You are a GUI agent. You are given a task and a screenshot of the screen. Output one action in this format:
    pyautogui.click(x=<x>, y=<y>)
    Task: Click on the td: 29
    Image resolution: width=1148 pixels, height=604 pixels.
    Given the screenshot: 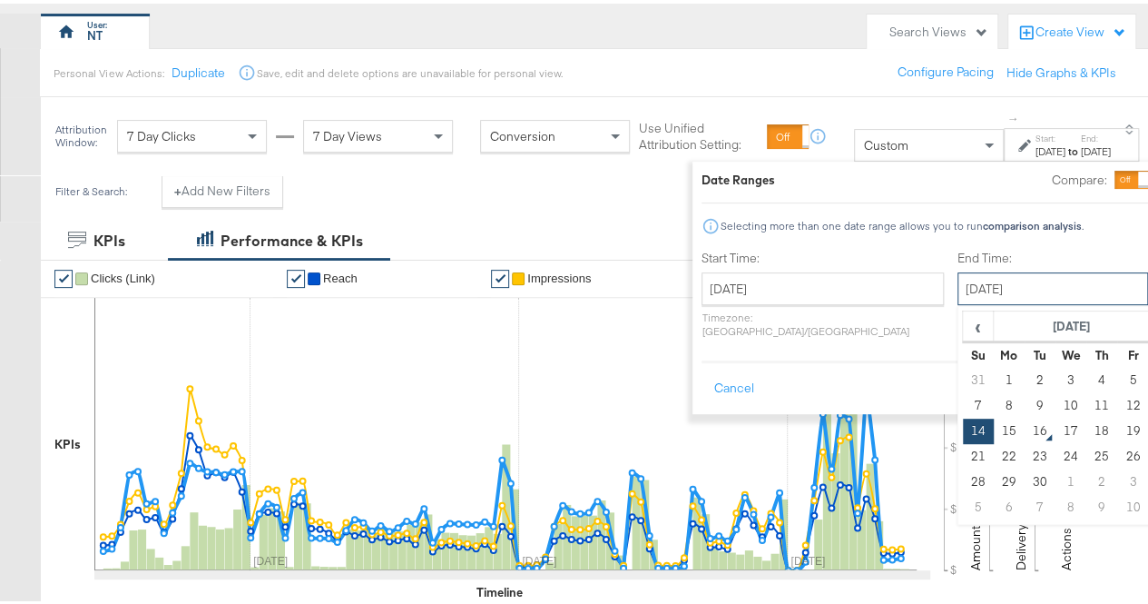 What is the action you would take?
    pyautogui.click(x=1008, y=478)
    